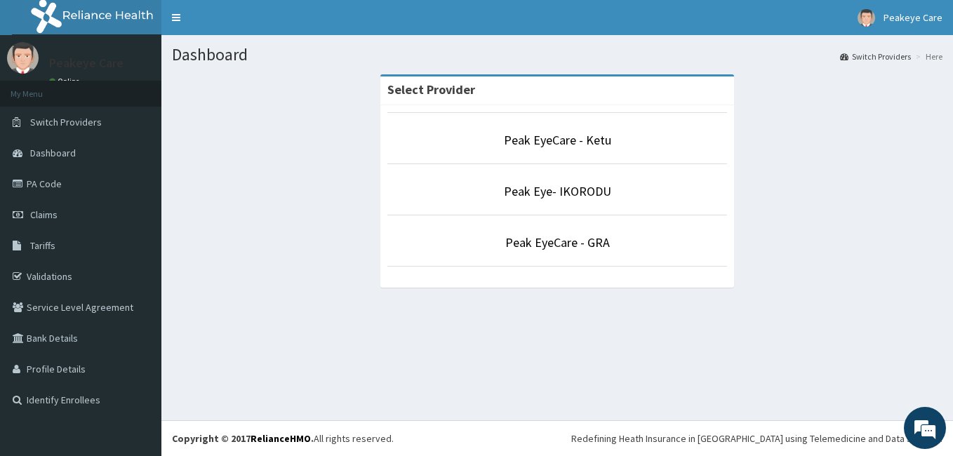 The height and width of the screenshot is (456, 953). What do you see at coordinates (281, 439) in the screenshot?
I see `a: RelianceHMO` at bounding box center [281, 439].